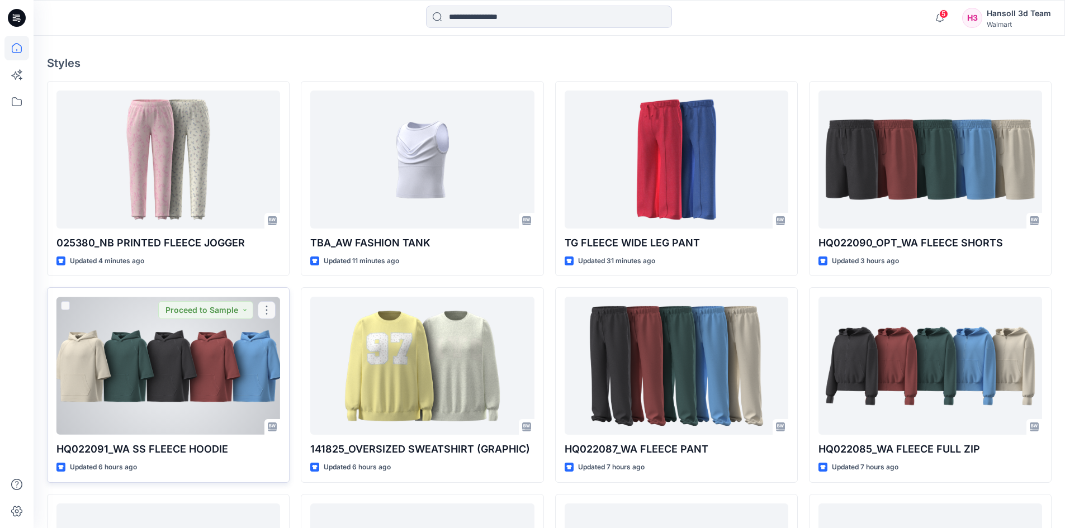  Describe the element at coordinates (422, 450) in the screenshot. I see `p: 141825_OVERSIZED SWEATSHIRT (GRAPHIC)` at that location.